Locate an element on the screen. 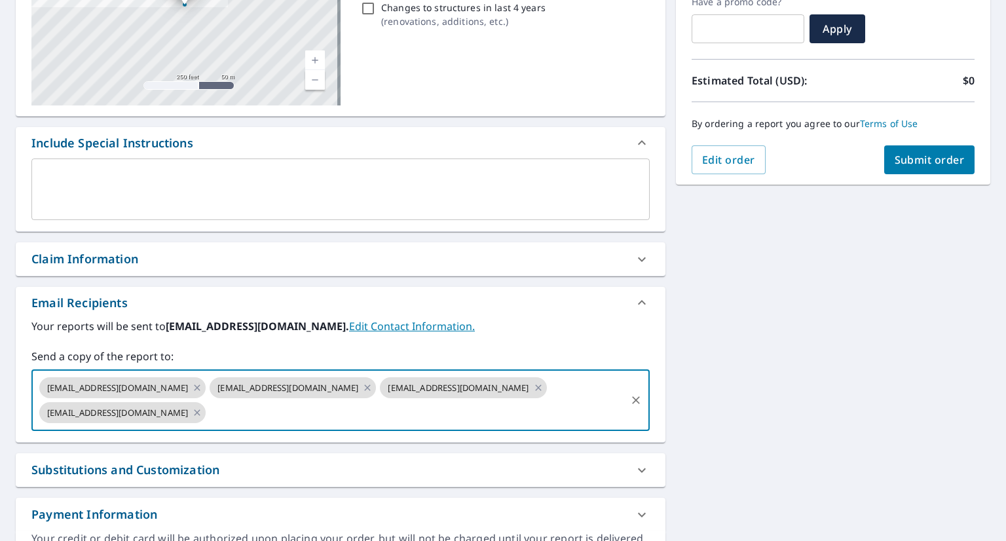 Image resolution: width=1006 pixels, height=541 pixels. span: Submit order is located at coordinates (930, 160).